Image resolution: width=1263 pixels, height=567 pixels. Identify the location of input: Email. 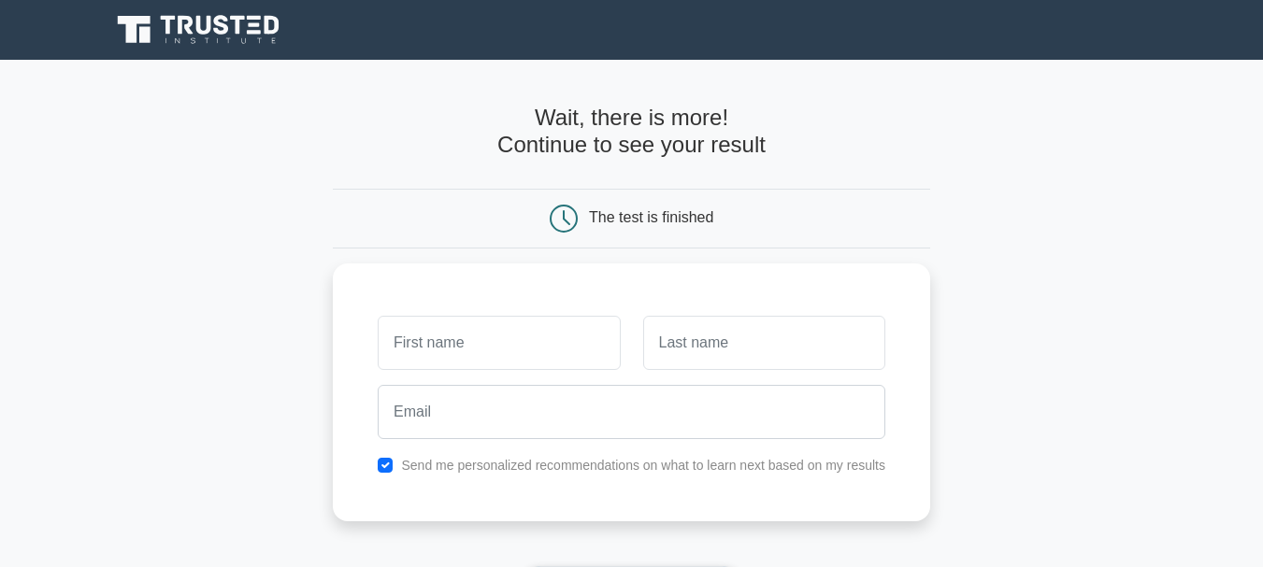
(631, 412).